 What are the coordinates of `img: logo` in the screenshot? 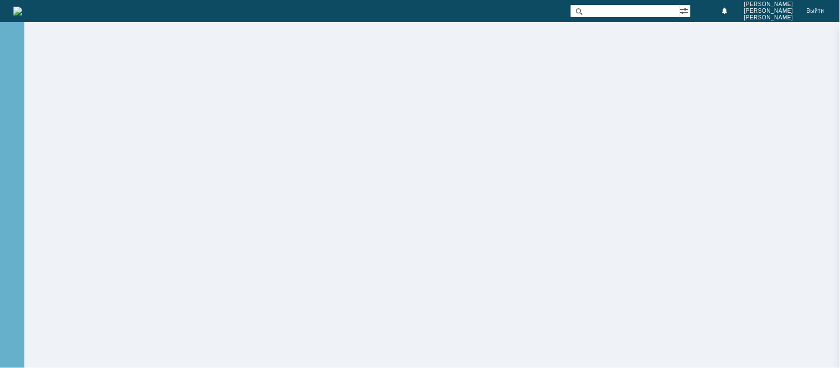 It's located at (18, 11).